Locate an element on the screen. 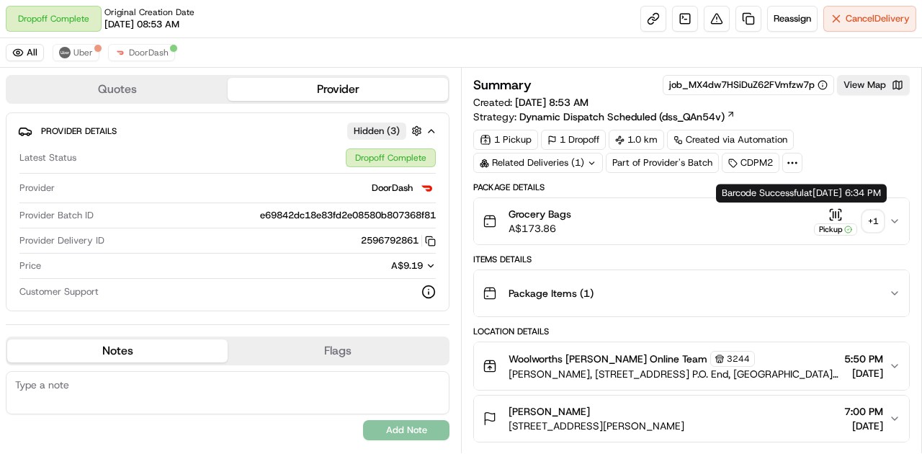 The image size is (922, 454). button: Grocery BagsA$173.86Pickup+1 is located at coordinates (691, 221).